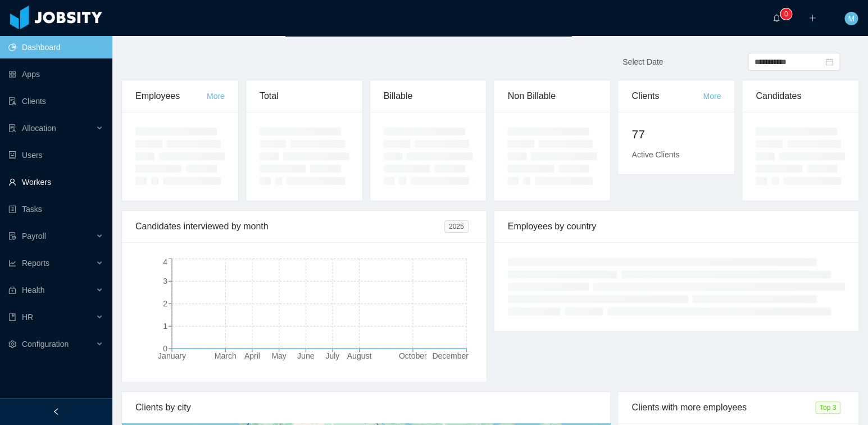  Describe the element at coordinates (12, 263) in the screenshot. I see `i: icon: line-chart` at that location.